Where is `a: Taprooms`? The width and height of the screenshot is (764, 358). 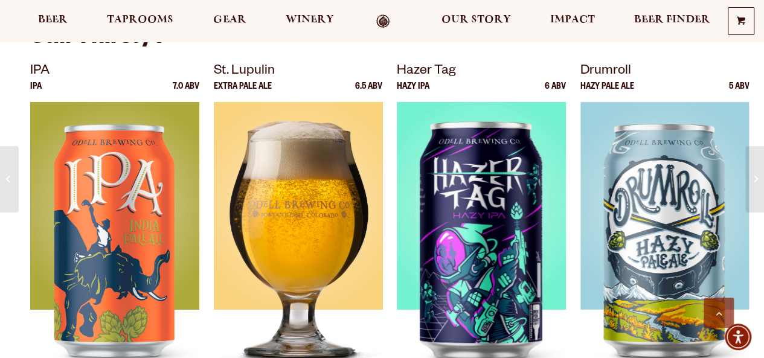 a: Taprooms is located at coordinates (140, 21).